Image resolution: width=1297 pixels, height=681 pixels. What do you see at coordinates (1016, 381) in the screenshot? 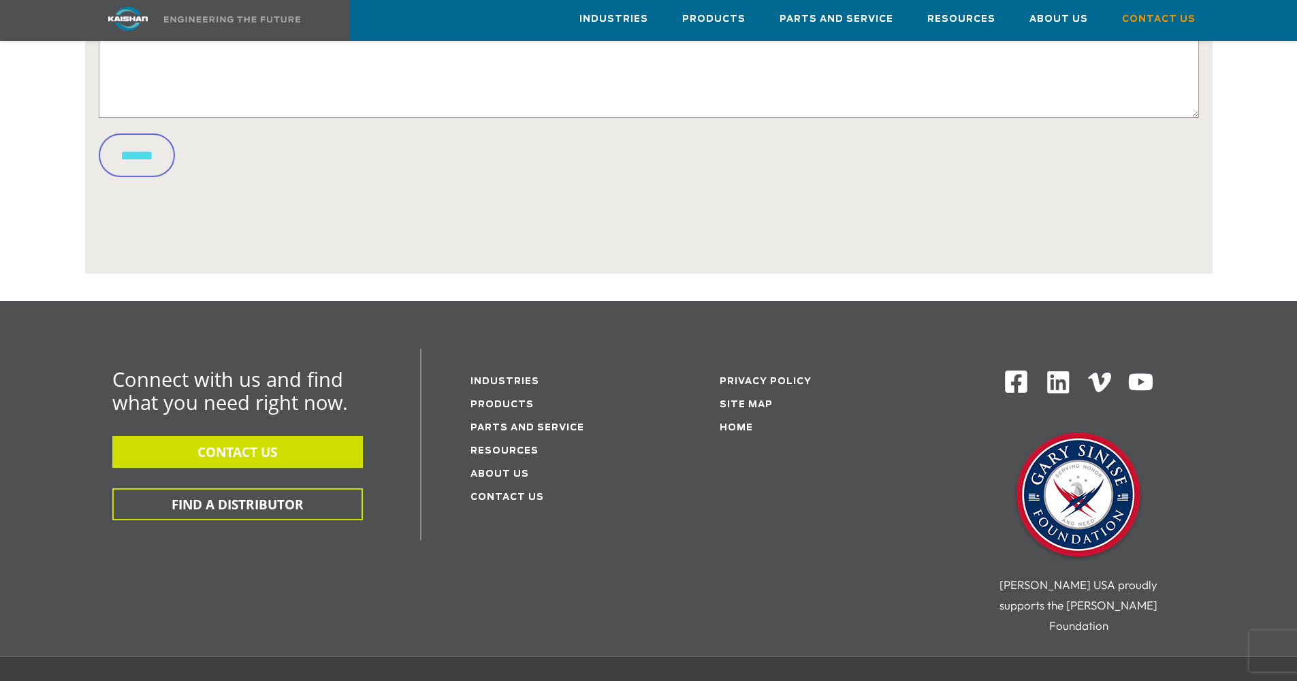
I see `img: Facebook` at bounding box center [1016, 381].